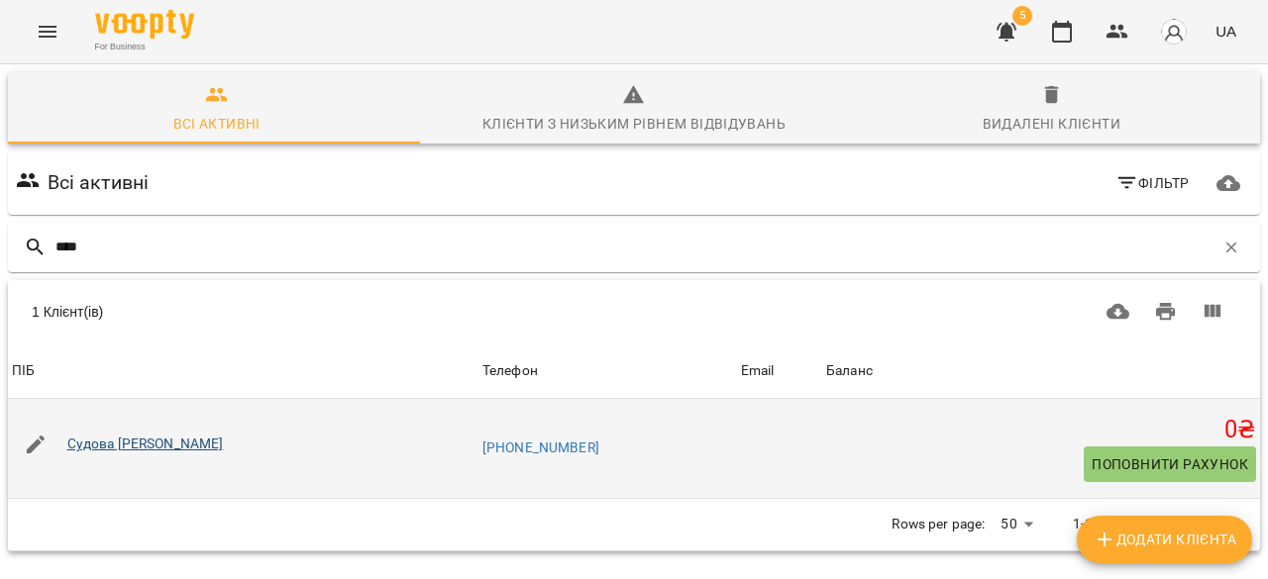 The width and height of the screenshot is (1268, 579). What do you see at coordinates (1022, 16) in the screenshot?
I see `span: 5` at bounding box center [1022, 16].